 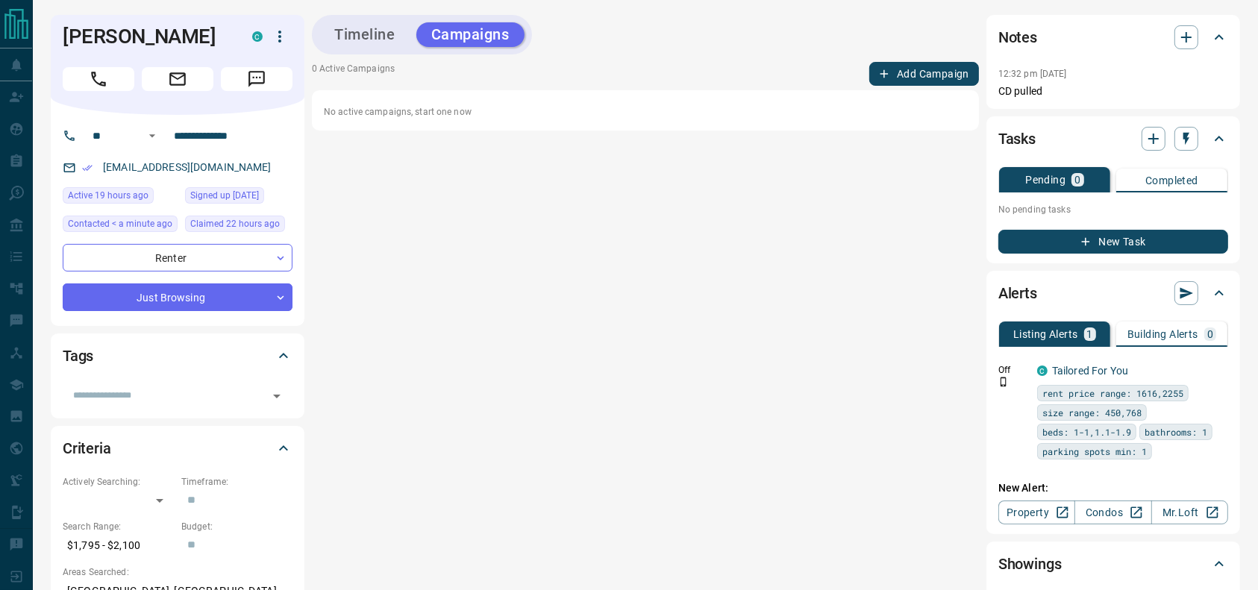 What do you see at coordinates (1090, 334) in the screenshot?
I see `p: 1` at bounding box center [1090, 334].